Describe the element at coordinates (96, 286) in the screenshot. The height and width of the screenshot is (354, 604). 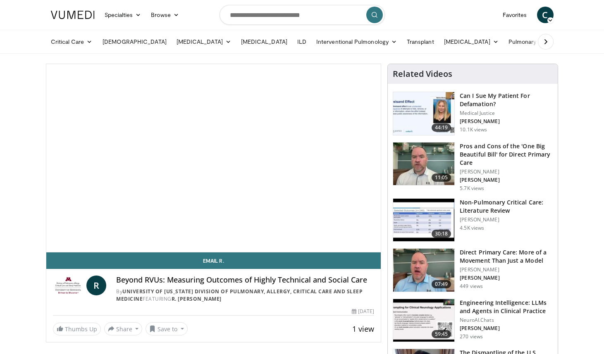
I see `span: R` at that location.